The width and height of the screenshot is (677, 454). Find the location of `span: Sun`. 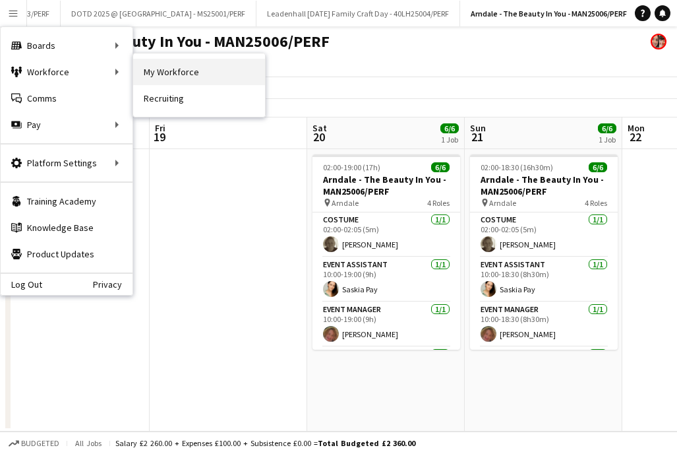

span: Sun is located at coordinates (478, 128).